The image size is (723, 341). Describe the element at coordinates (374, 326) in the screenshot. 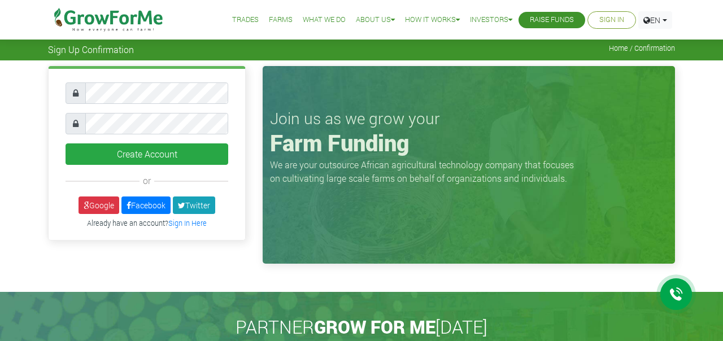

I see `span: GROW FOR ME` at that location.